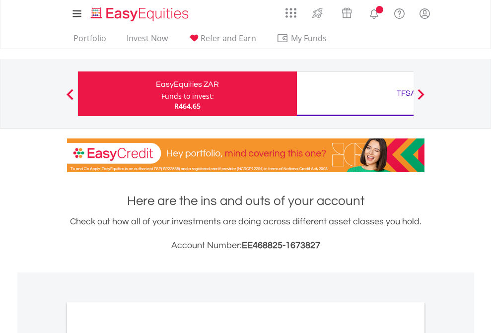 This screenshot has height=333, width=491. What do you see at coordinates (346, 11) in the screenshot?
I see `a: Vouchers` at bounding box center [346, 11].